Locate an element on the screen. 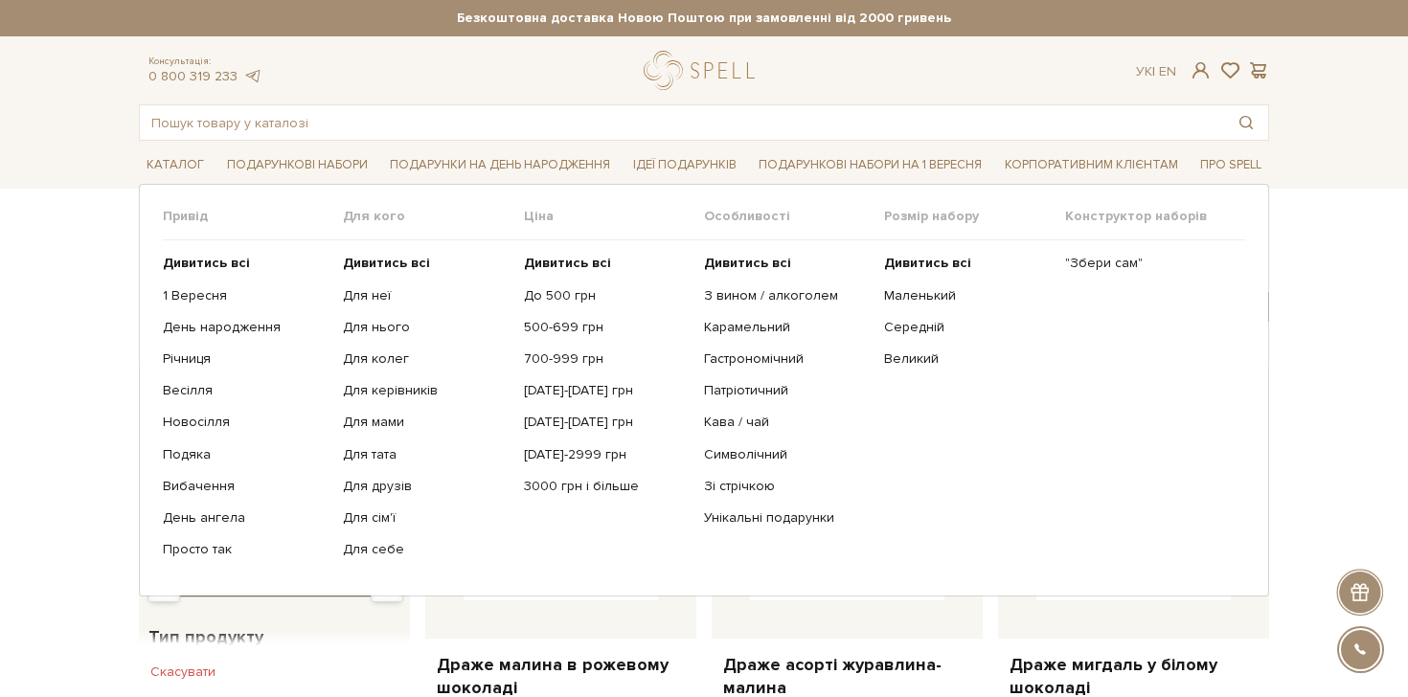 Image resolution: width=1408 pixels, height=697 pixels. button: Скасувати is located at coordinates (183, 672).